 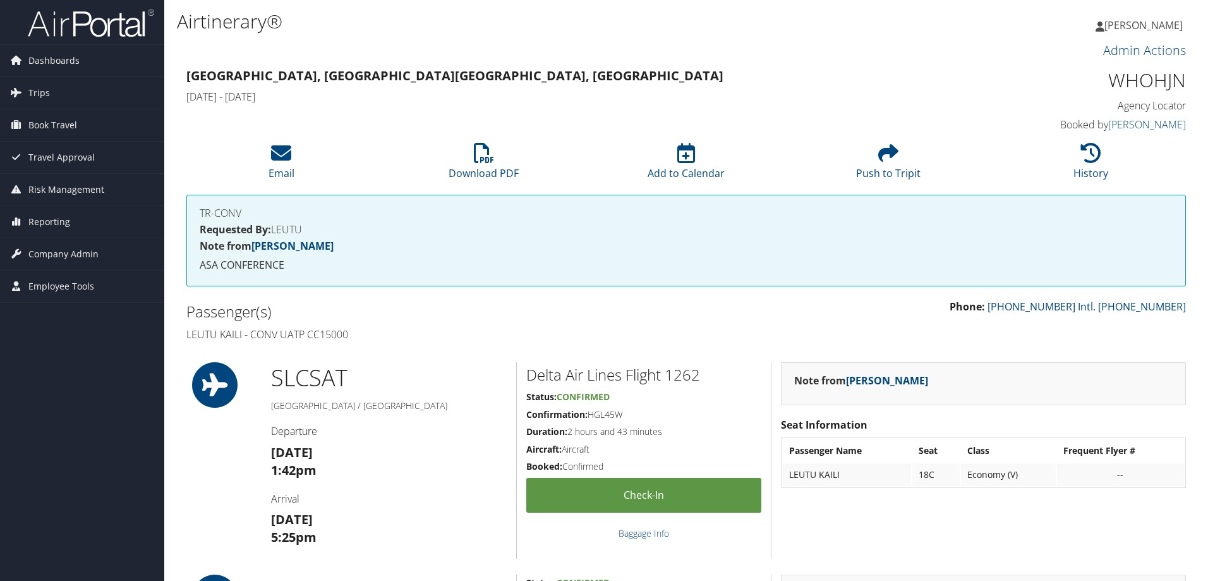 What do you see at coordinates (644, 431) in the screenshot?
I see `h5: 2 hours and 43 minutes` at bounding box center [644, 431].